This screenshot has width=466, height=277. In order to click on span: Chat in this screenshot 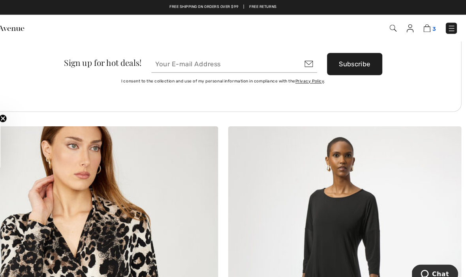, I will do `click(27, 9)`.